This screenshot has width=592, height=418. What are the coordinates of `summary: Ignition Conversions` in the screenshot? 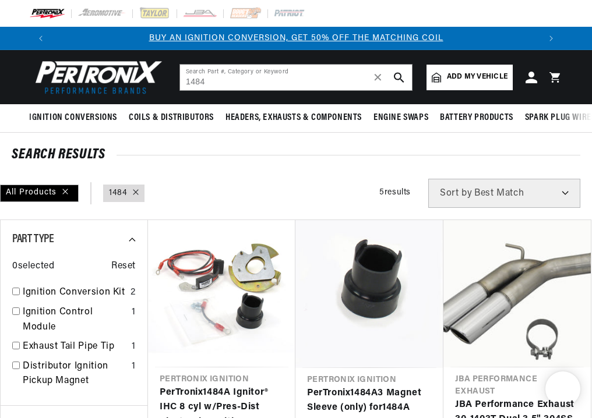 It's located at (76, 118).